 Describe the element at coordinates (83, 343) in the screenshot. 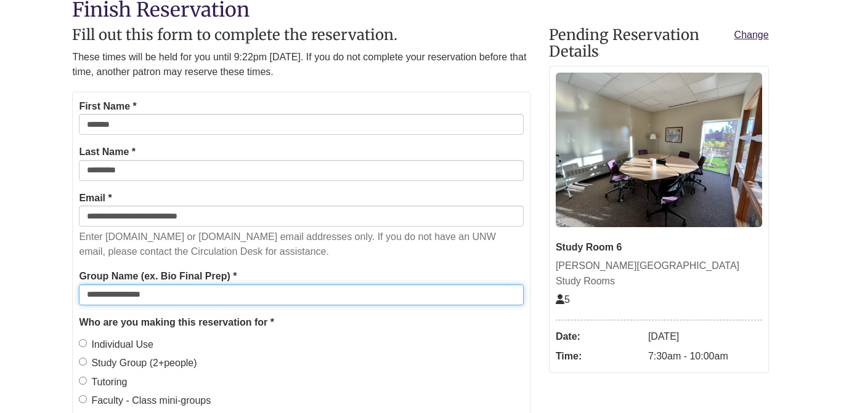

I see `input: Individual Use` at that location.